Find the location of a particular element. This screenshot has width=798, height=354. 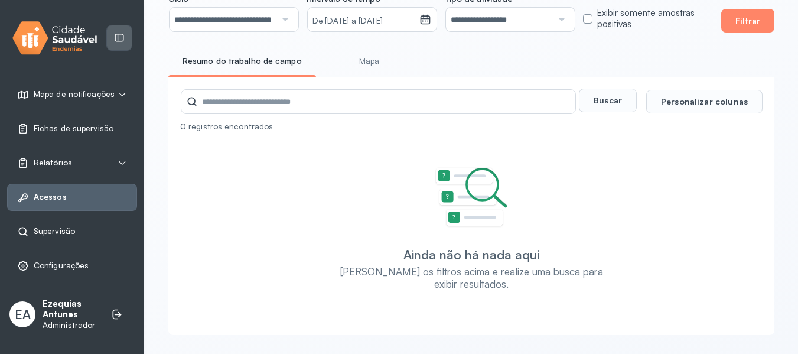

p: Ezequias Antunes is located at coordinates (71, 309).